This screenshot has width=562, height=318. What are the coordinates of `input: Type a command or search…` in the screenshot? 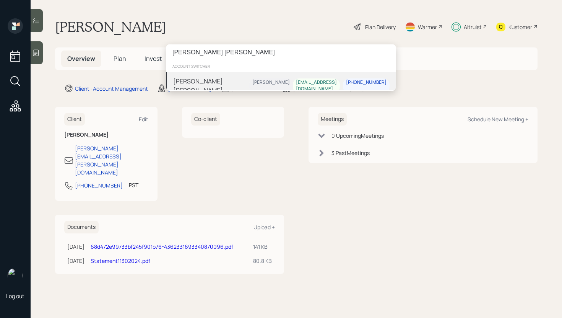 It's located at (281, 52).